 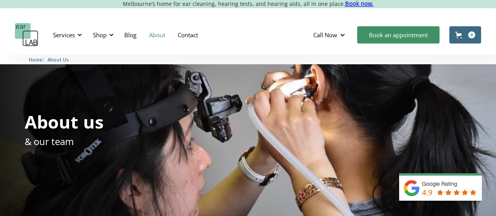 What do you see at coordinates (188, 35) in the screenshot?
I see `a: Contact` at bounding box center [188, 35].